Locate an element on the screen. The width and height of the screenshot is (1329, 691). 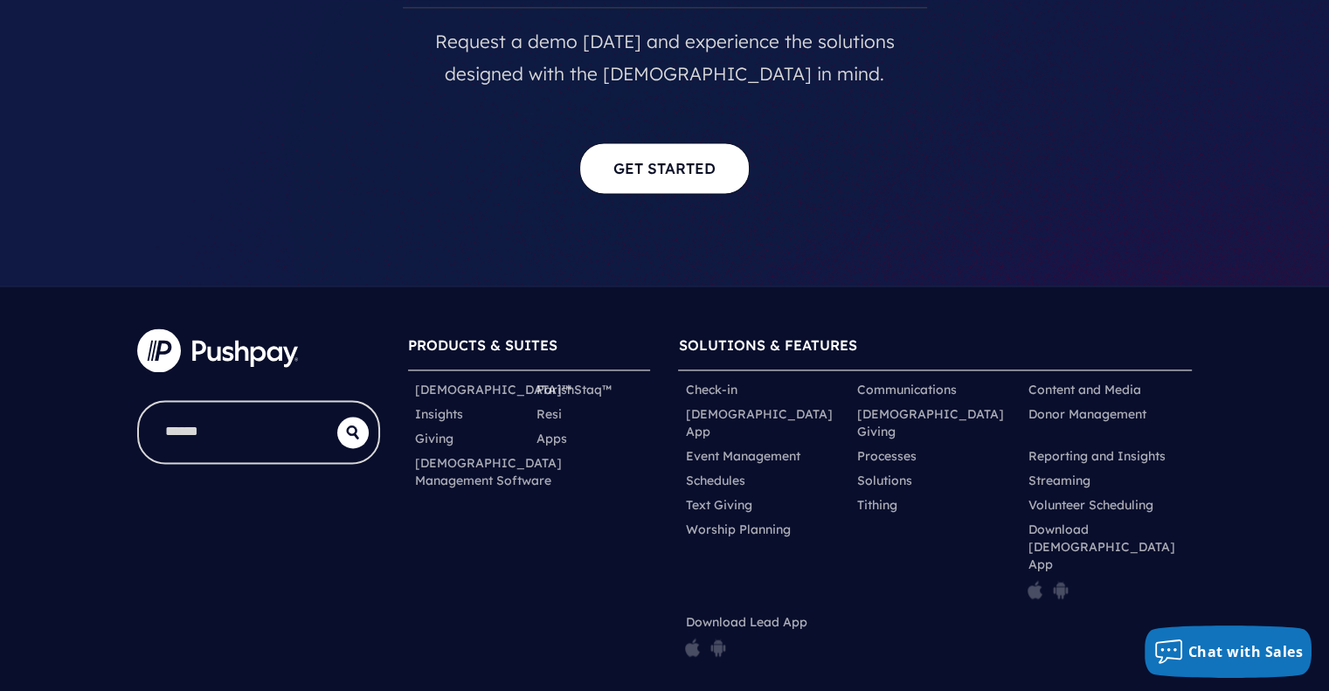
button: Chat with Sales is located at coordinates (1228, 652).